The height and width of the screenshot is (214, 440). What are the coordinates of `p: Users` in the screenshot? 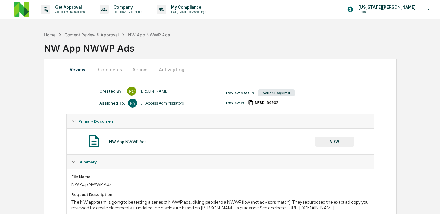 It's located at (383, 12).